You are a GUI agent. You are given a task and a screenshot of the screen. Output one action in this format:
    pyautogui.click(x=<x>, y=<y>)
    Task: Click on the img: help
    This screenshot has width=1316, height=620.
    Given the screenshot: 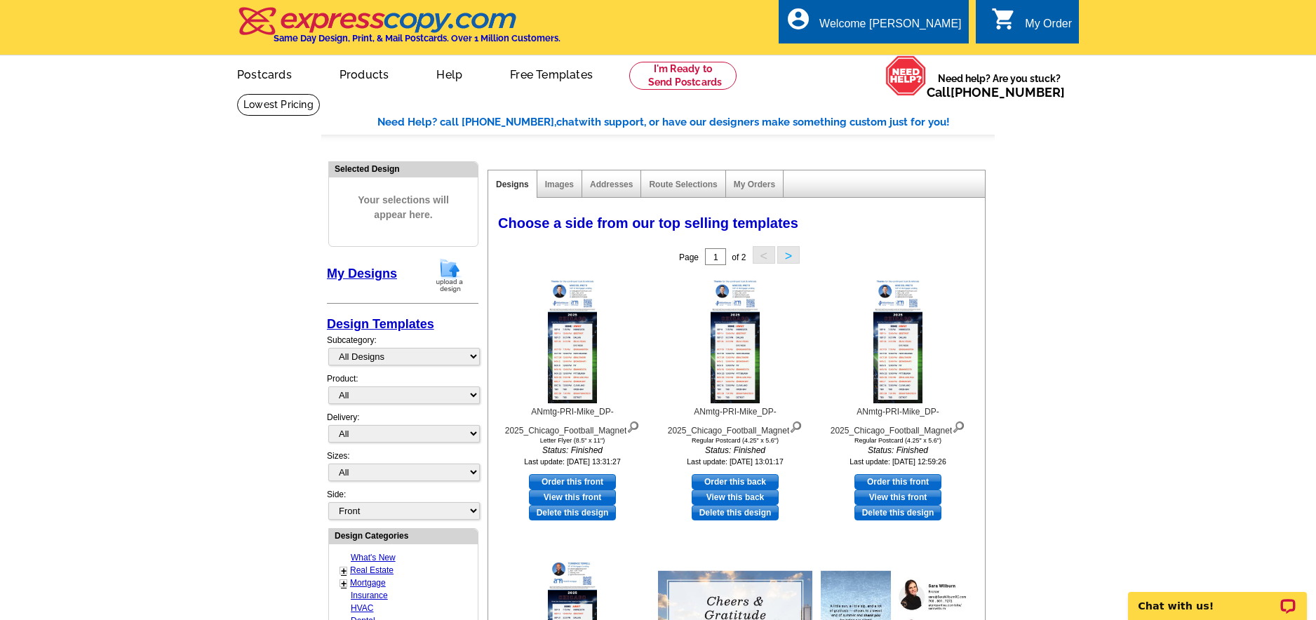 What is the action you would take?
    pyautogui.click(x=906, y=76)
    